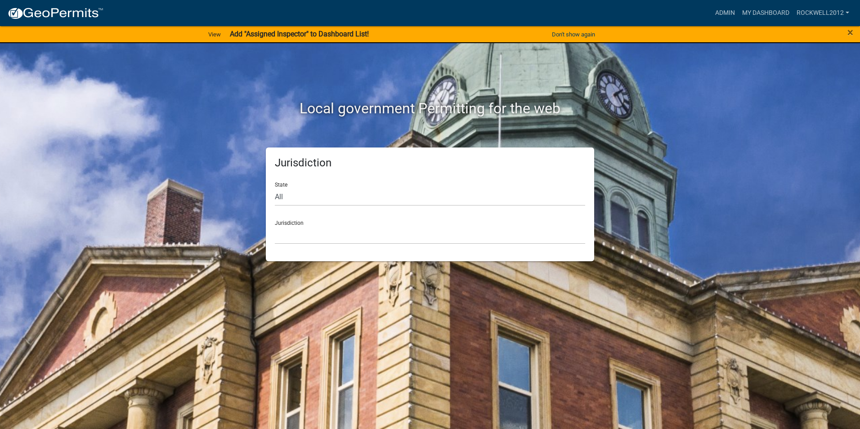 The height and width of the screenshot is (429, 860). What do you see at coordinates (430, 163) in the screenshot?
I see `h5: Jurisdiction` at bounding box center [430, 163].